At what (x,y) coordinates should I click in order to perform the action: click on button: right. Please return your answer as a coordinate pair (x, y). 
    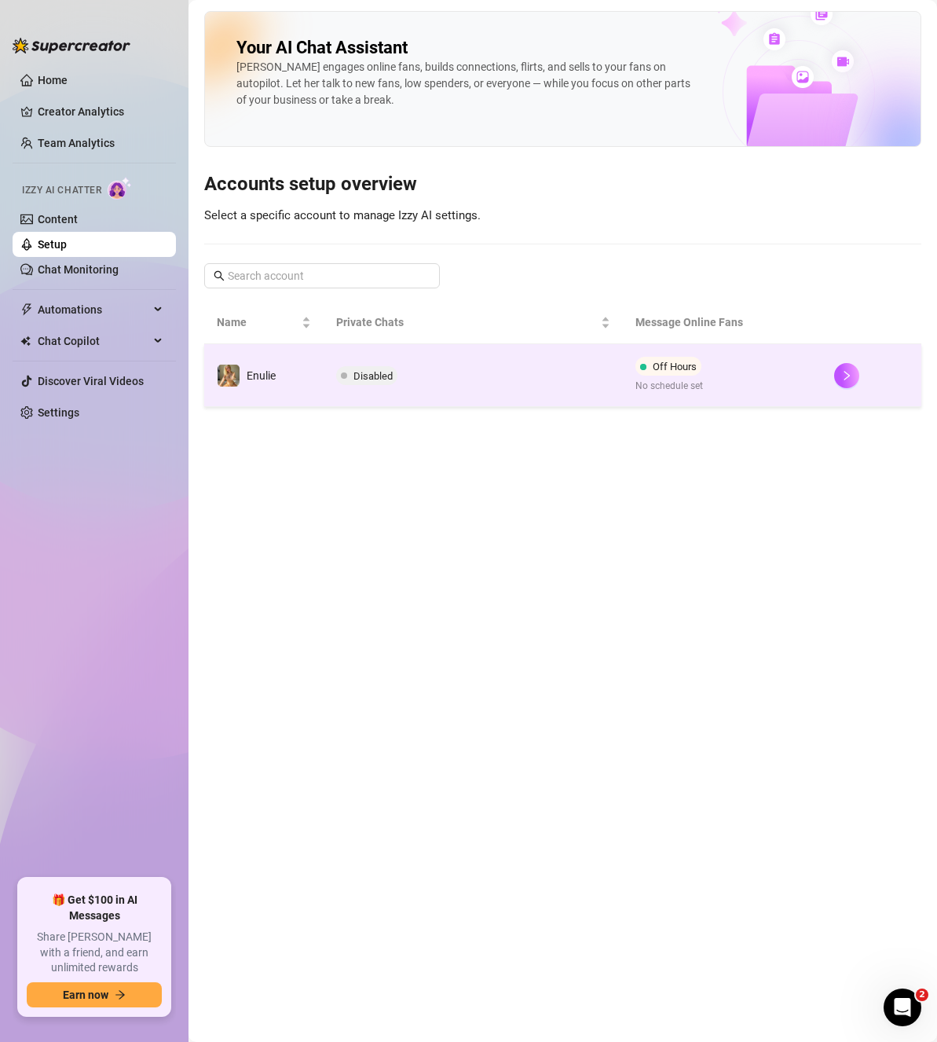
    Looking at the image, I should click on (847, 376).